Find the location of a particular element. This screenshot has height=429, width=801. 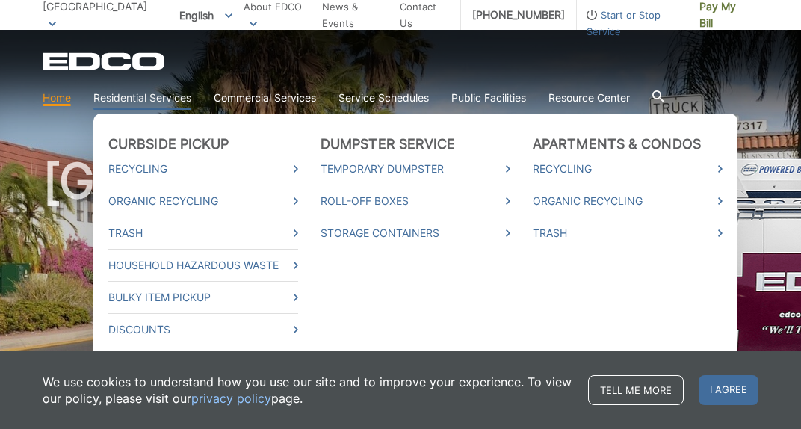

a: Curbside Pickup is located at coordinates (169, 144).